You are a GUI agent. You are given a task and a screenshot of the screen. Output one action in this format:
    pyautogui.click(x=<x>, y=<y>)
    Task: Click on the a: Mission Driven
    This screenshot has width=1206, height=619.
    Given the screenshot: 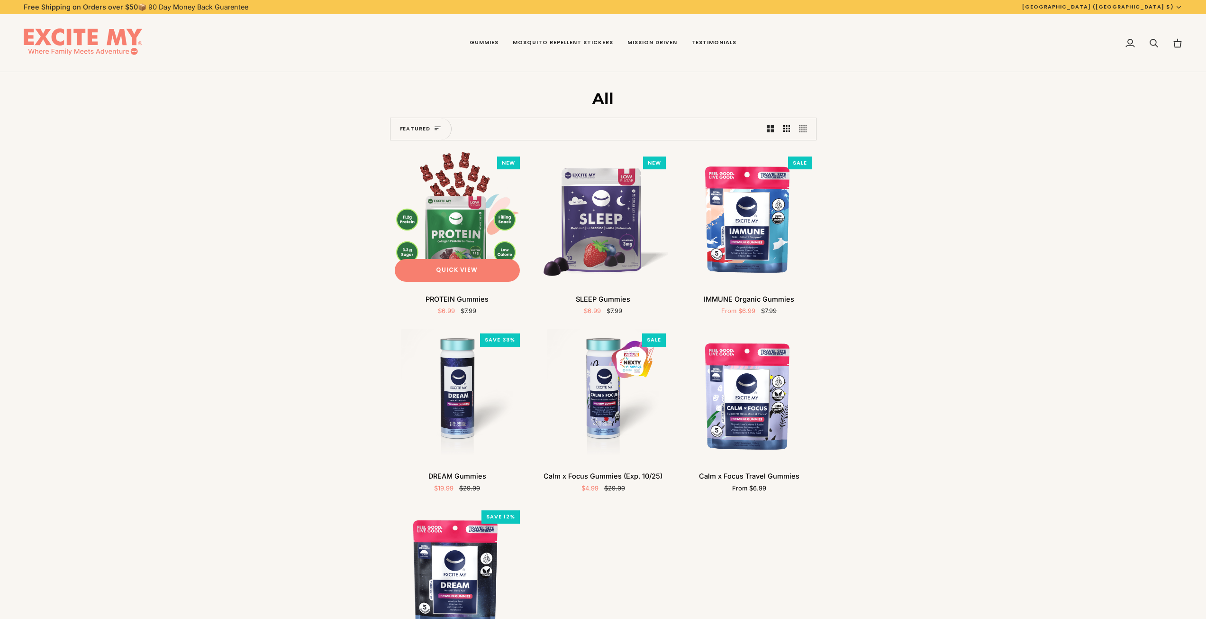 What is the action you would take?
    pyautogui.click(x=652, y=43)
    